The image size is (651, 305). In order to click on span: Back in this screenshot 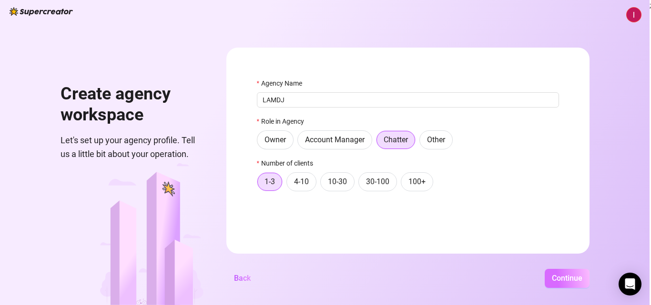, I will do `click(242, 278)`.